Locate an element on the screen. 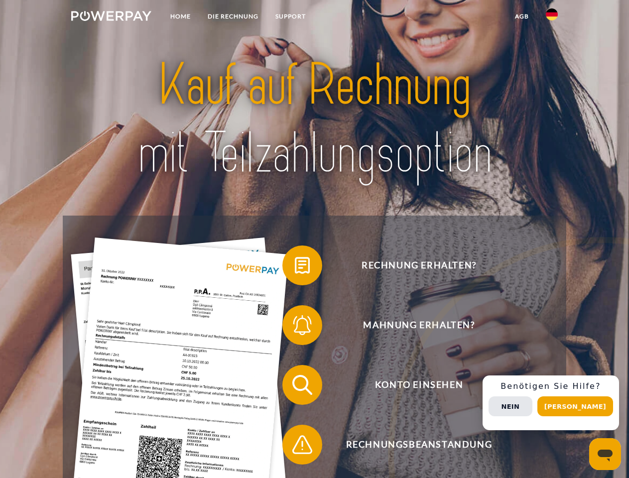 This screenshot has width=629, height=478. button: Rechnung erhalten? is located at coordinates (412, 265).